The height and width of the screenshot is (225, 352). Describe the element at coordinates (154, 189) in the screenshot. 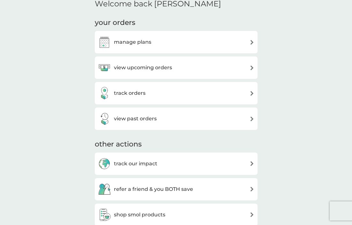

I see `h3: refer a friend & you BOTH save` at that location.